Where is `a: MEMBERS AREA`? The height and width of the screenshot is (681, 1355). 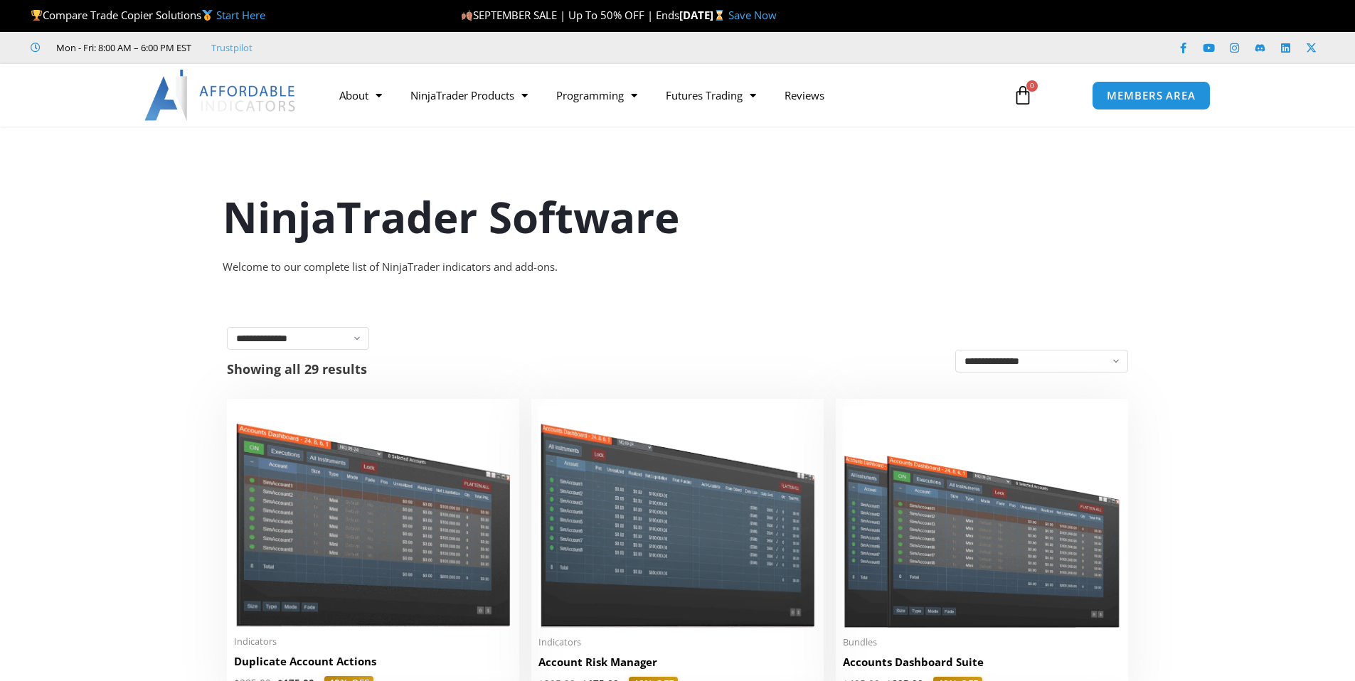
a: MEMBERS AREA is located at coordinates (1151, 95).